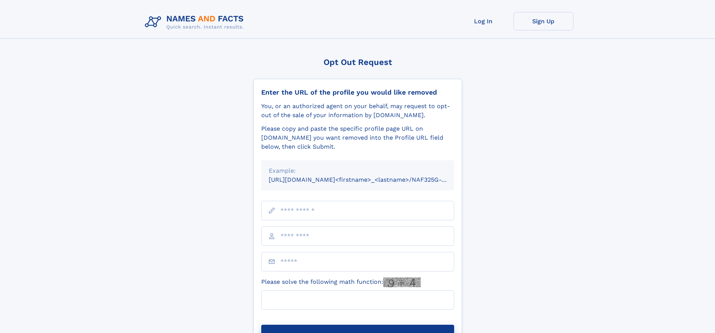 The image size is (715, 333). I want to click on img: Logo Names and Facts, so click(196, 22).